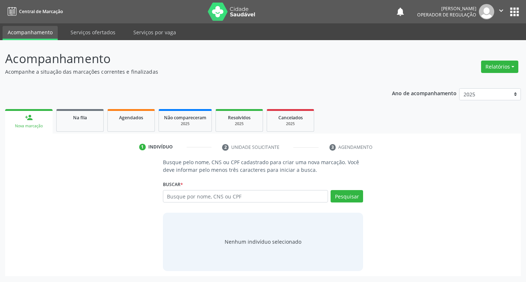 The width and height of the screenshot is (526, 282). Describe the element at coordinates (41, 11) in the screenshot. I see `span: Central de Marcação` at that location.